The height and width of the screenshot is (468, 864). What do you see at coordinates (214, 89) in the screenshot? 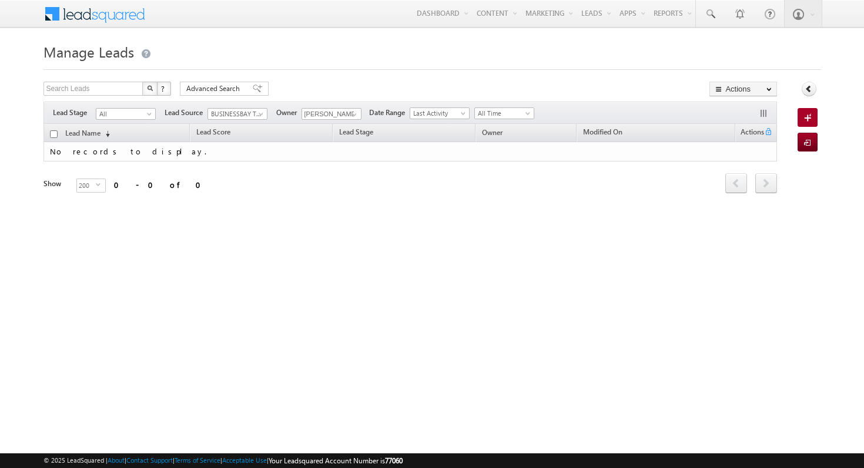
I see `span: Advanced Search` at bounding box center [214, 89].